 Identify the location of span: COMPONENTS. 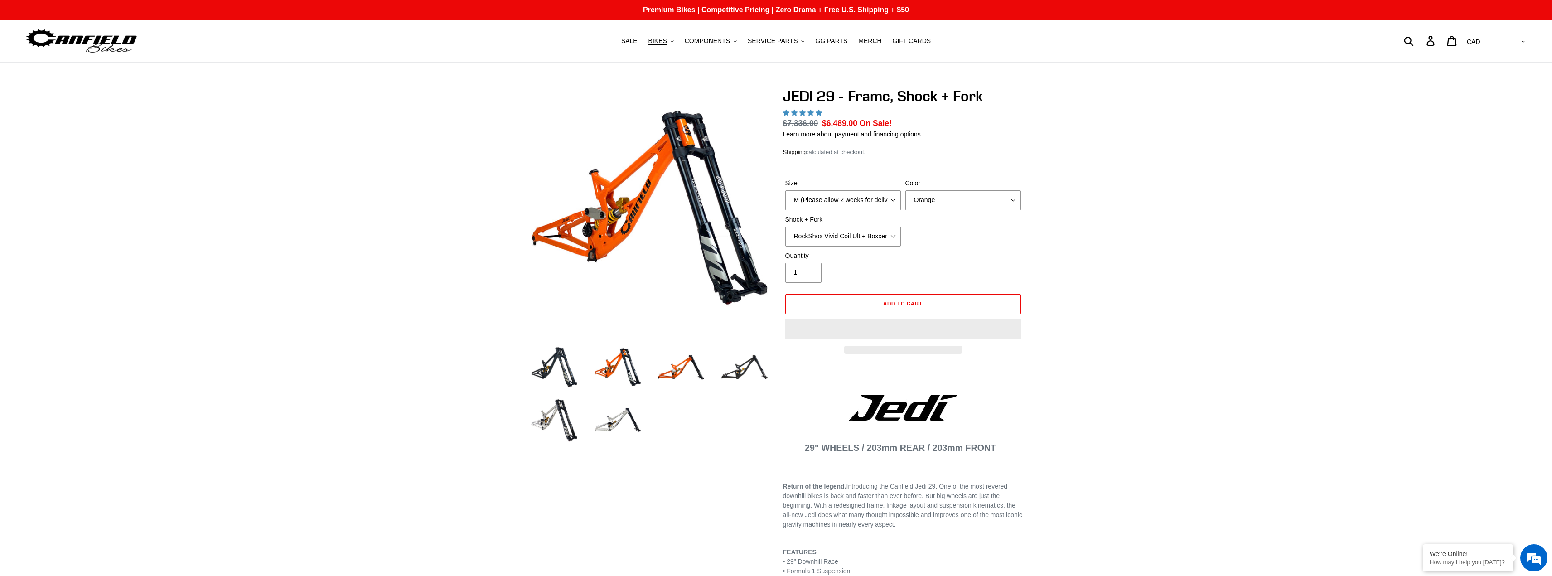
(707, 41).